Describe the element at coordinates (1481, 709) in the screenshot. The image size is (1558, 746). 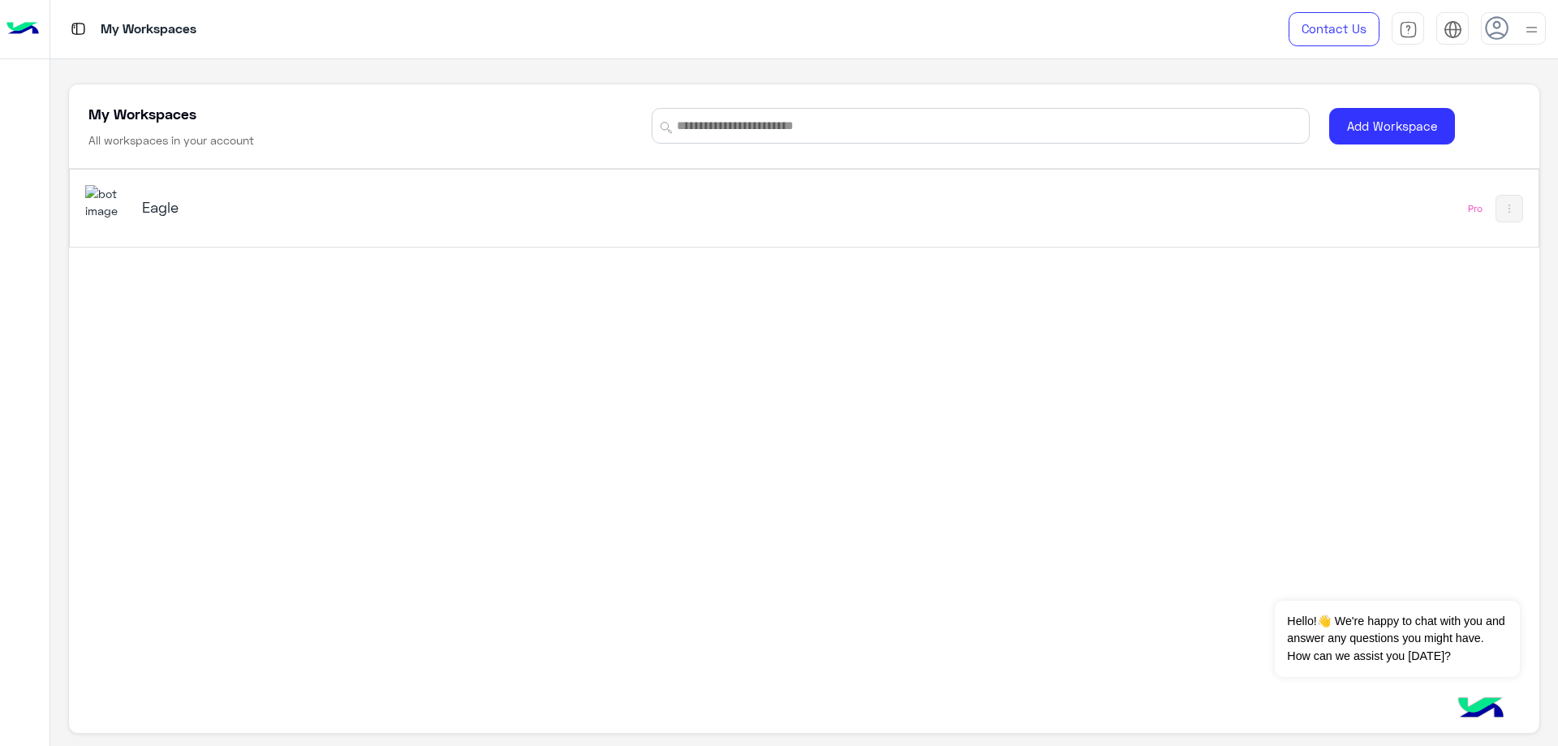
I see `img: hulul-logo.png` at that location.